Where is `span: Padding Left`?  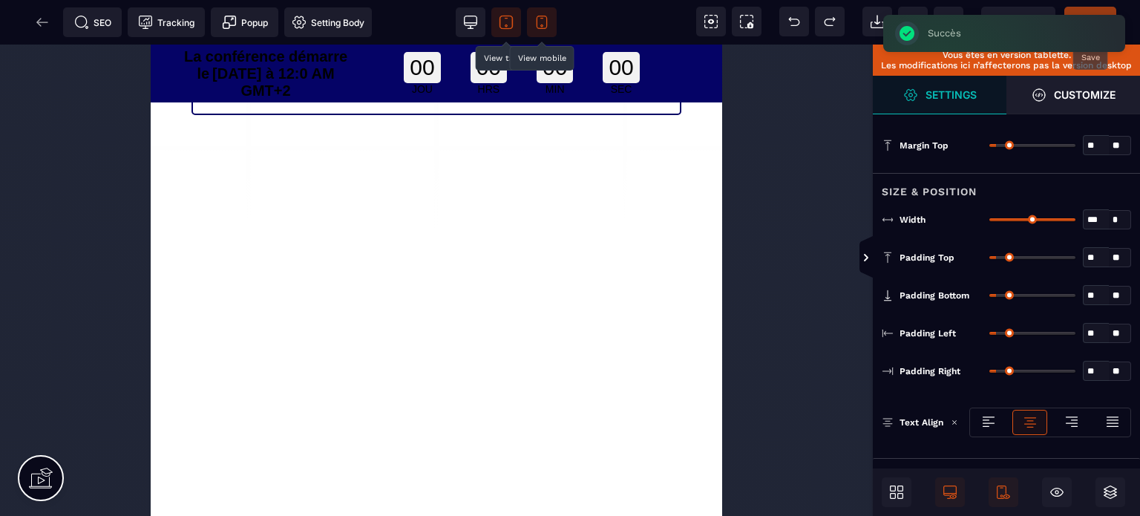
span: Padding Left is located at coordinates (927, 333).